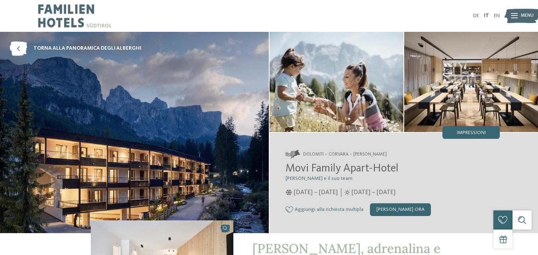  What do you see at coordinates (527, 16) in the screenshot?
I see `span: Menu` at bounding box center [527, 16].